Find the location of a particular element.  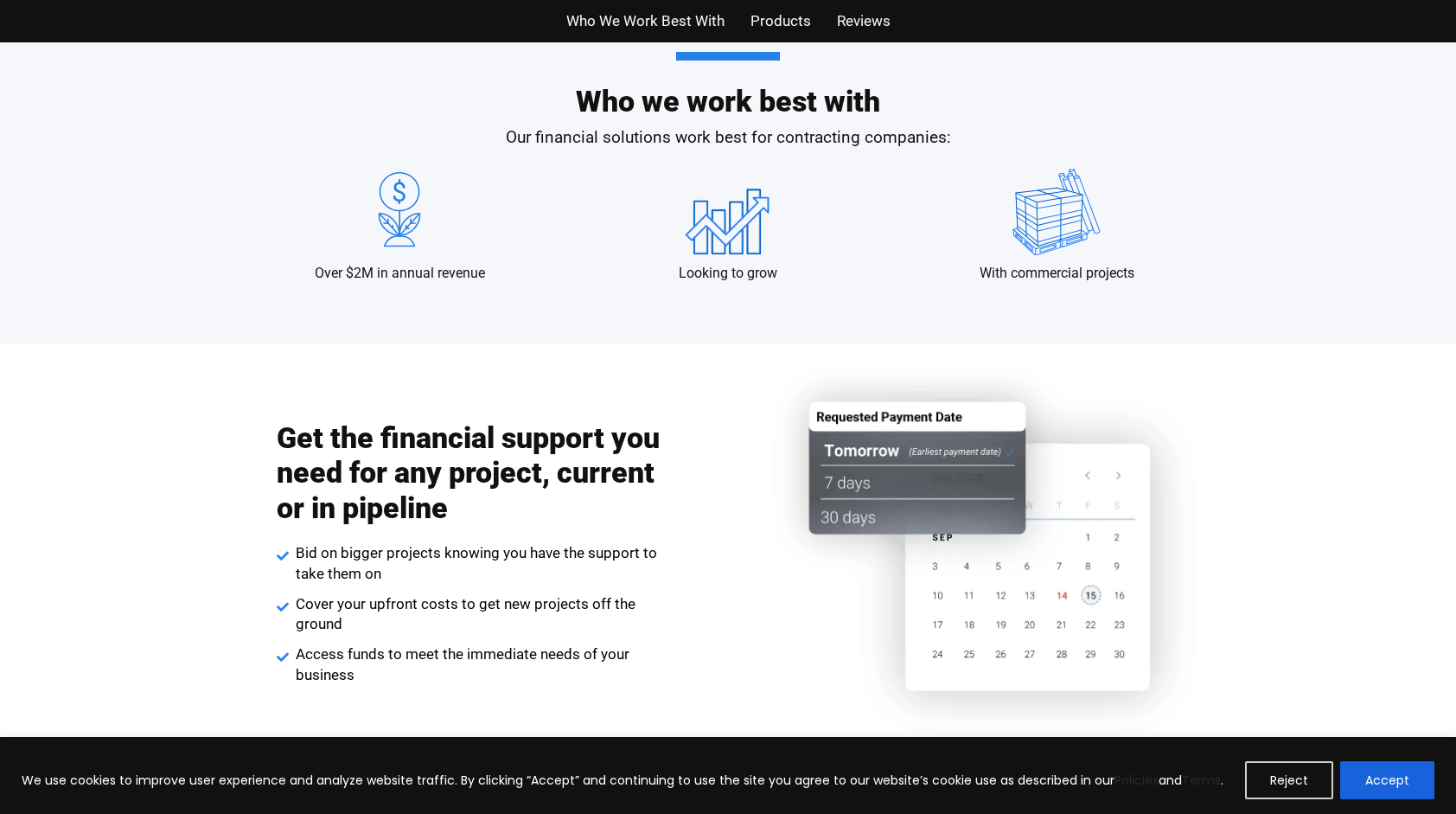

span: Cover your upfront costs to get new projects off the ground is located at coordinates (478, 615).